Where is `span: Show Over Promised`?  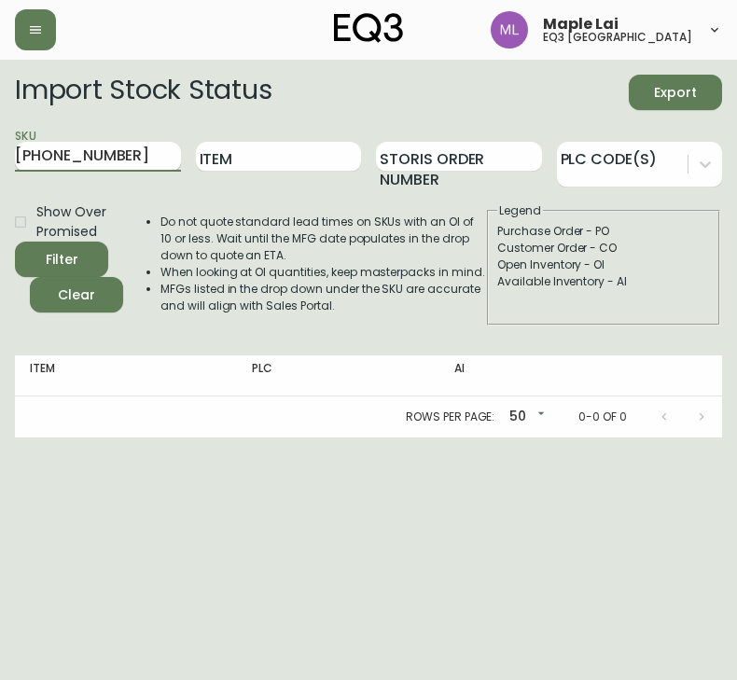
span: Show Over Promised is located at coordinates (72, 222).